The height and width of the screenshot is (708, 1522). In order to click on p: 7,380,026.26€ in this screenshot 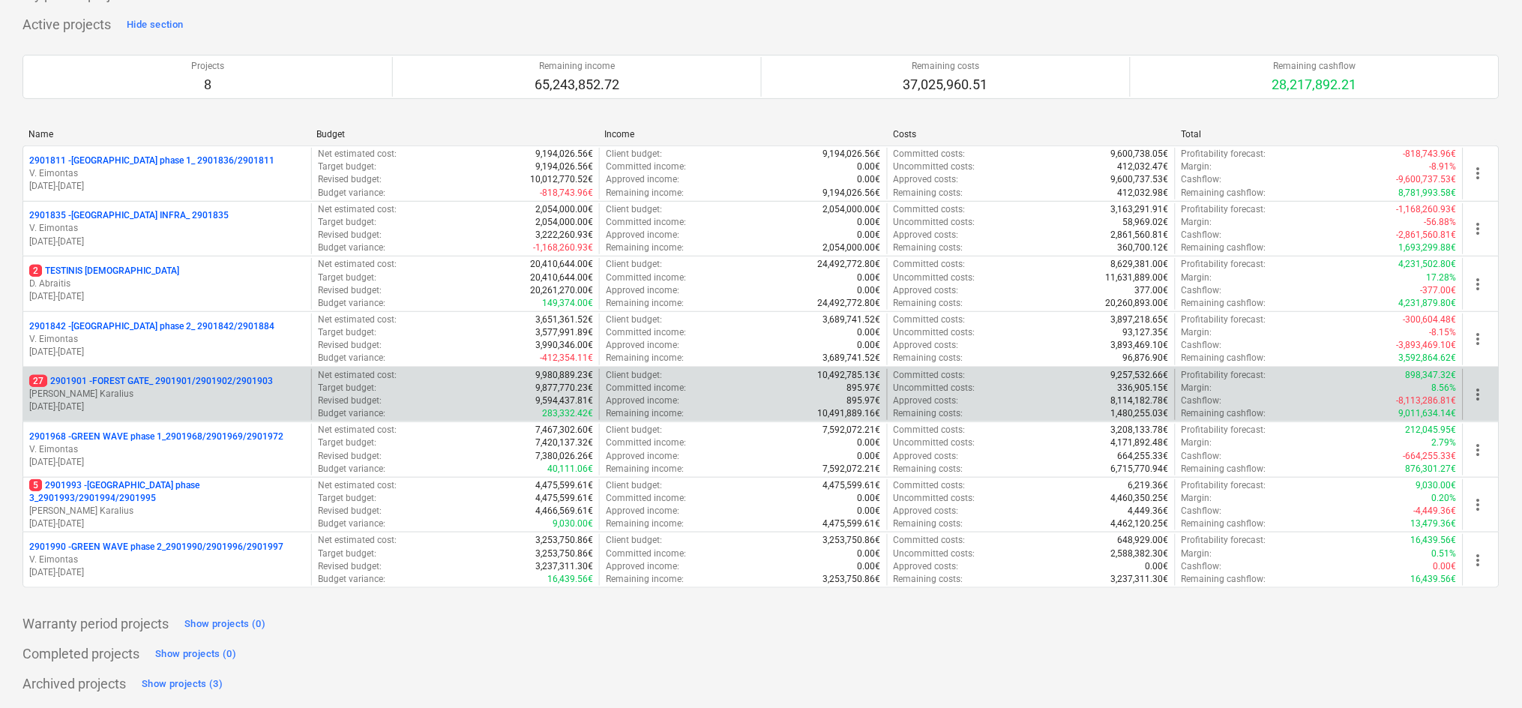, I will do `click(564, 456)`.